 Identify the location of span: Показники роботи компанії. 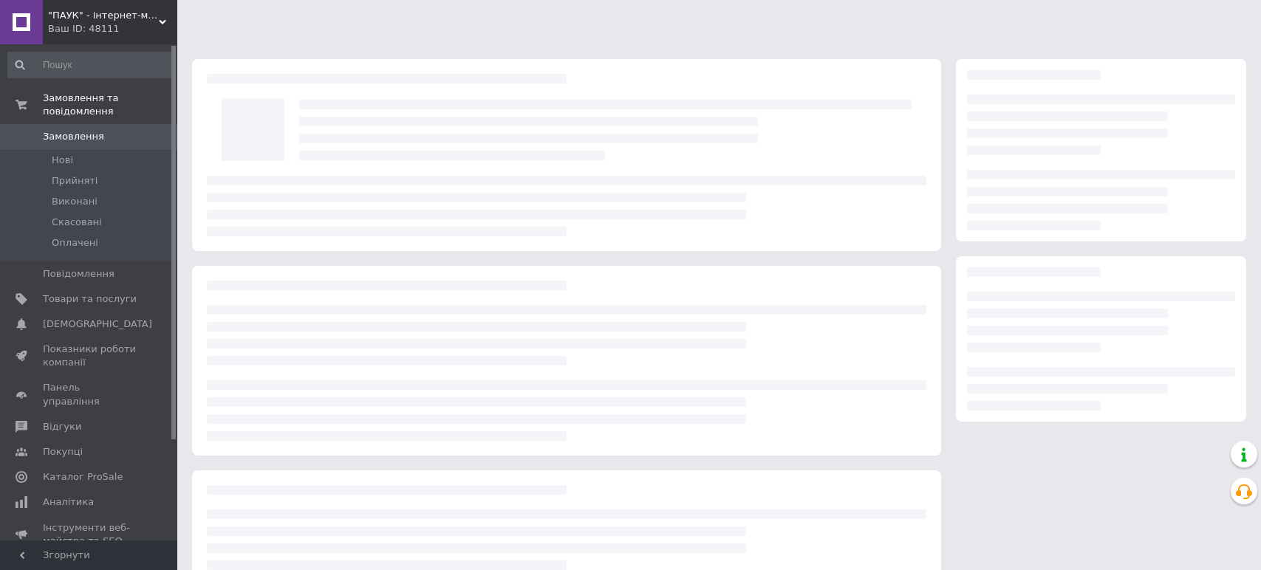
(89, 356).